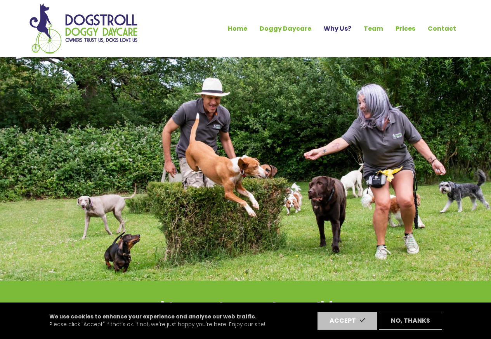 The height and width of the screenshot is (339, 491). What do you see at coordinates (348, 321) in the screenshot?
I see `button: Accept` at bounding box center [348, 321].